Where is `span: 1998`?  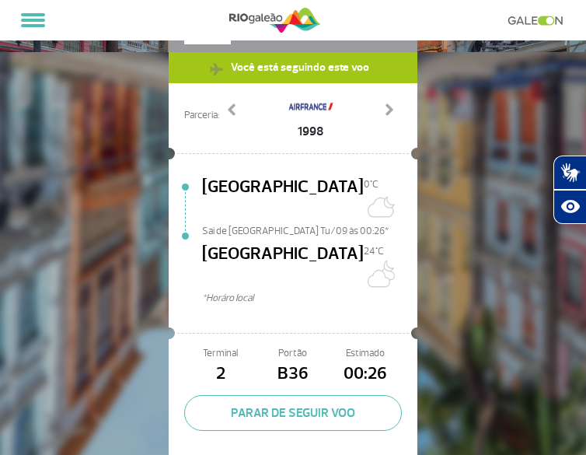
span: 1998 is located at coordinates (311, 131).